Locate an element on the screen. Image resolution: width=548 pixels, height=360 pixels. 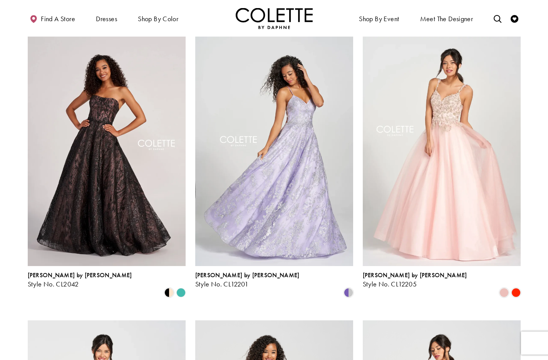
a: Meet the designer is located at coordinates (446, 18).